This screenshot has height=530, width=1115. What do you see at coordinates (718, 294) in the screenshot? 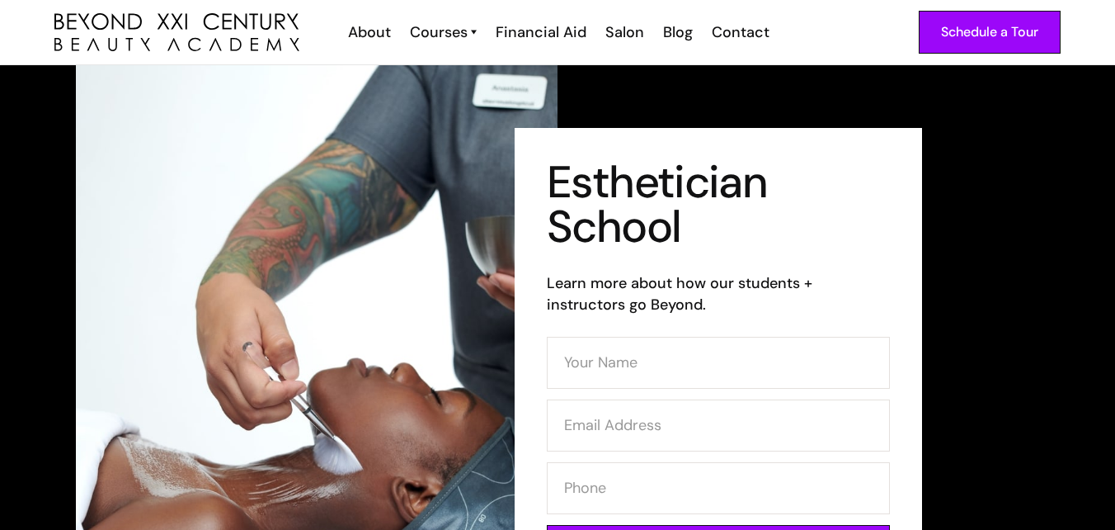
I see `h6: Learn more about how our students + instructors go Beyond.` at bounding box center [718, 294].